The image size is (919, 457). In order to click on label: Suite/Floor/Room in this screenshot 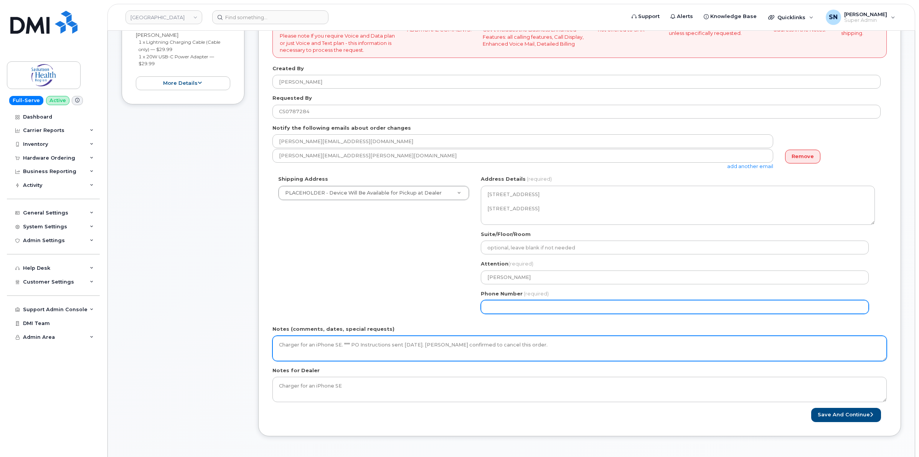, I will do `click(506, 234)`.